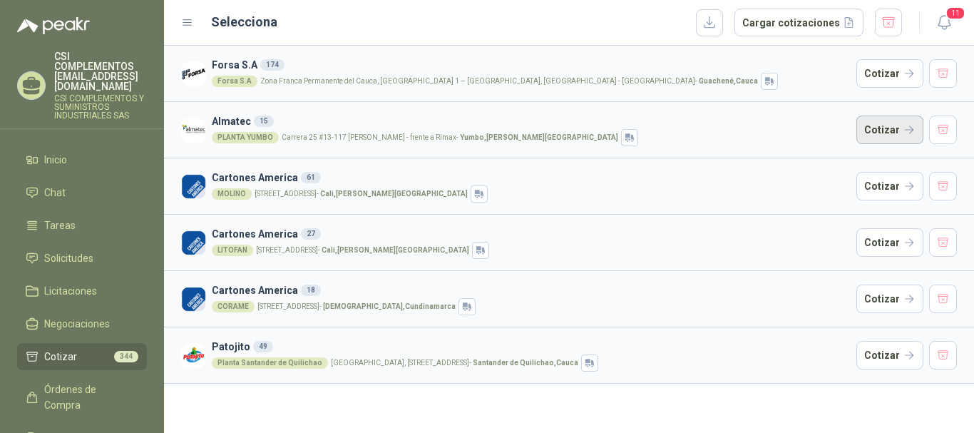 The height and width of the screenshot is (433, 974). Describe the element at coordinates (56, 160) in the screenshot. I see `span: Inicio` at that location.